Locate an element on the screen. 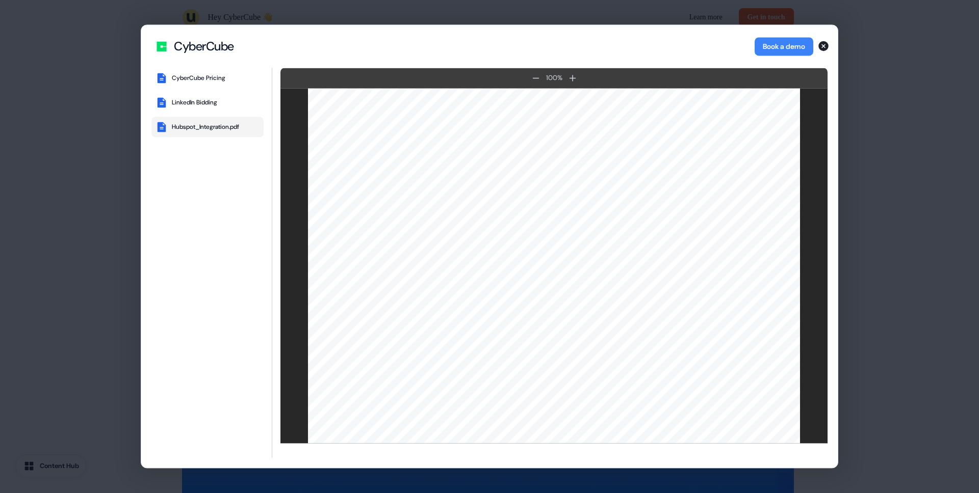  div: CyberCube Pricing is located at coordinates (198, 78).